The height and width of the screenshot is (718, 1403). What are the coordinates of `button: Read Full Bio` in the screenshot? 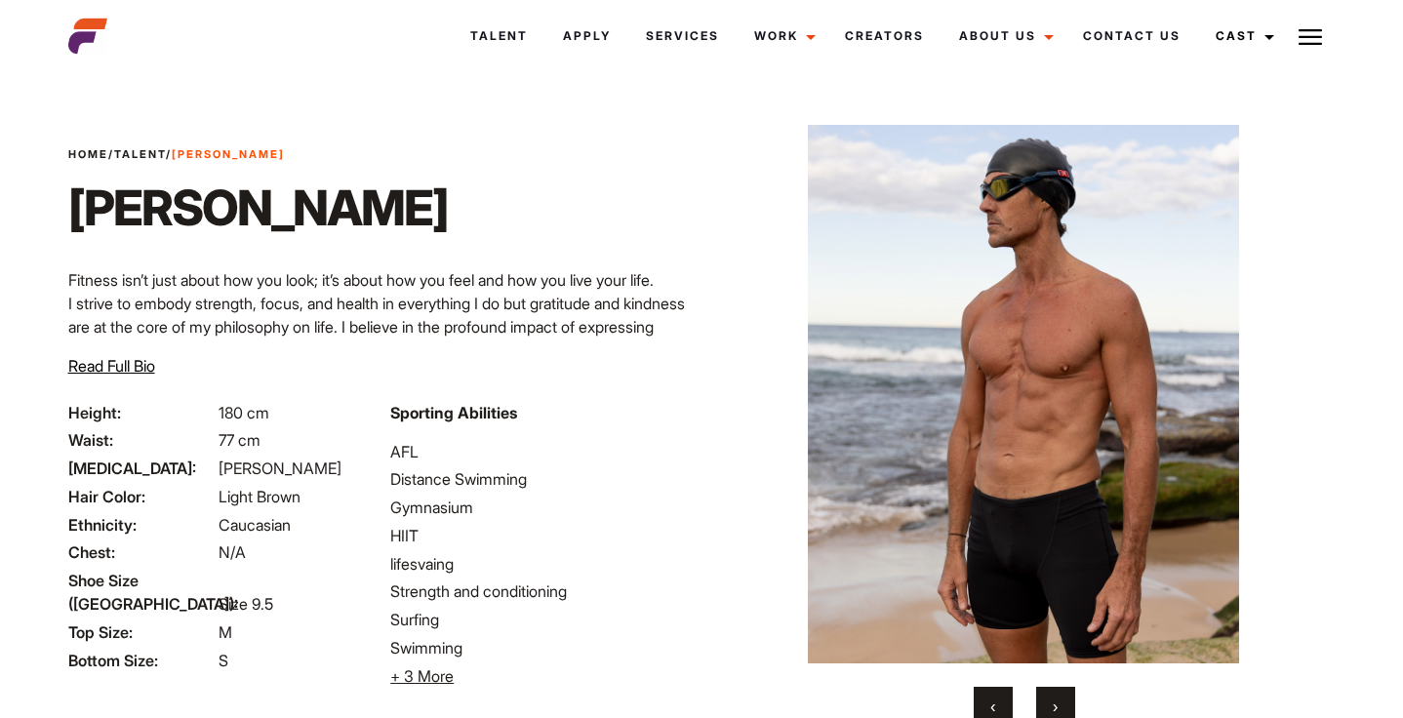 It's located at (111, 366).